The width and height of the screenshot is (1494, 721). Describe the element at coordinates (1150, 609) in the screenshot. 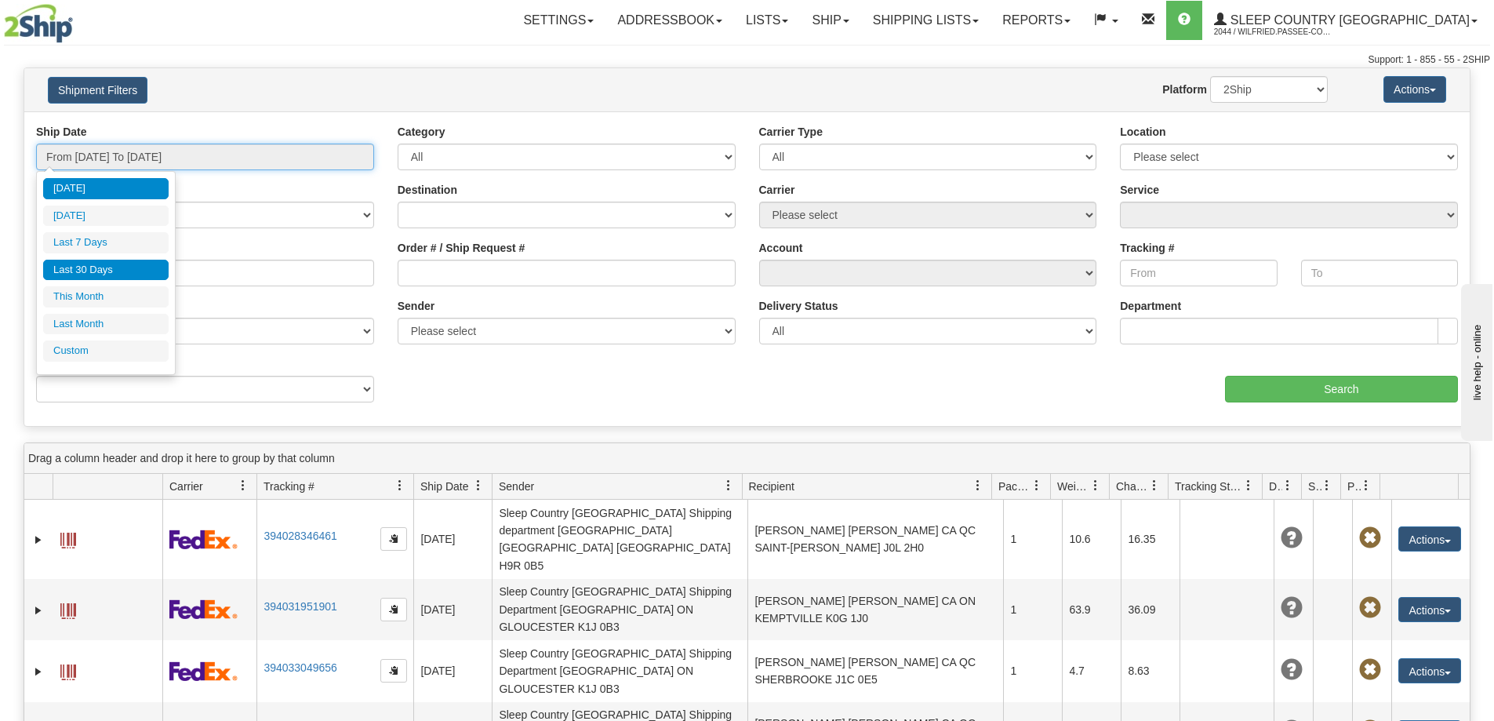

I see `td: 36.09` at that location.